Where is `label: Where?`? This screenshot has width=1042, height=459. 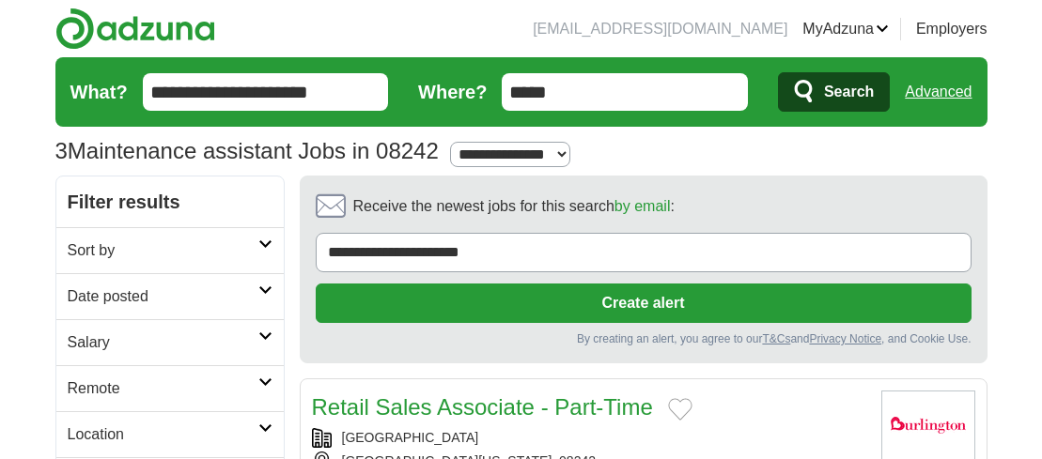
label: Where? is located at coordinates (452, 92).